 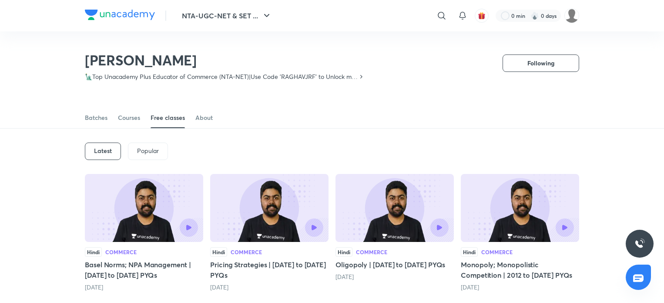 I want to click on div: Oligopoly | June 2012 to June 2025 PYQs, so click(x=395, y=233).